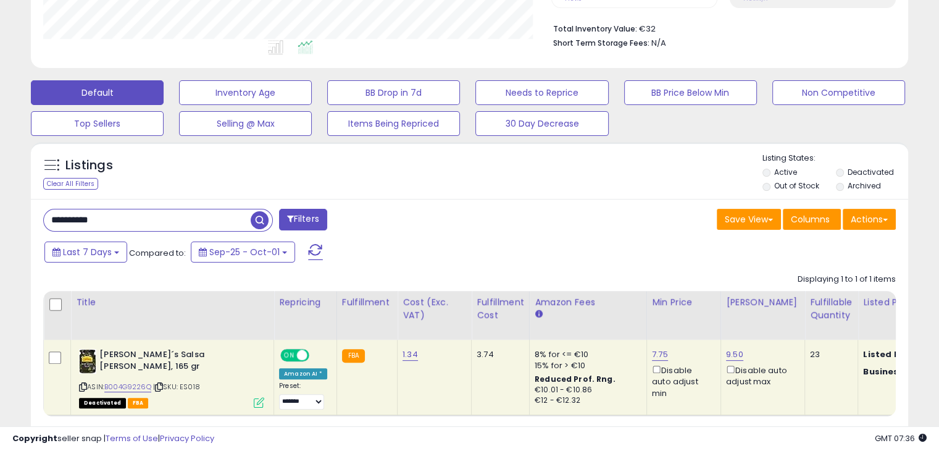  What do you see at coordinates (367, 302) in the screenshot?
I see `div: Fulfillment` at bounding box center [367, 302].